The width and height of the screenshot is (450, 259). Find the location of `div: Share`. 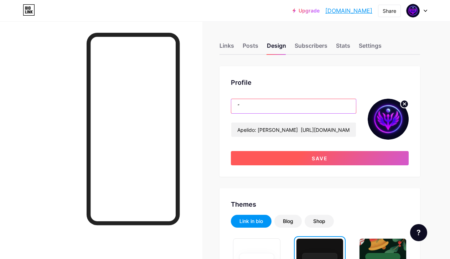

div: Share is located at coordinates (390, 11).